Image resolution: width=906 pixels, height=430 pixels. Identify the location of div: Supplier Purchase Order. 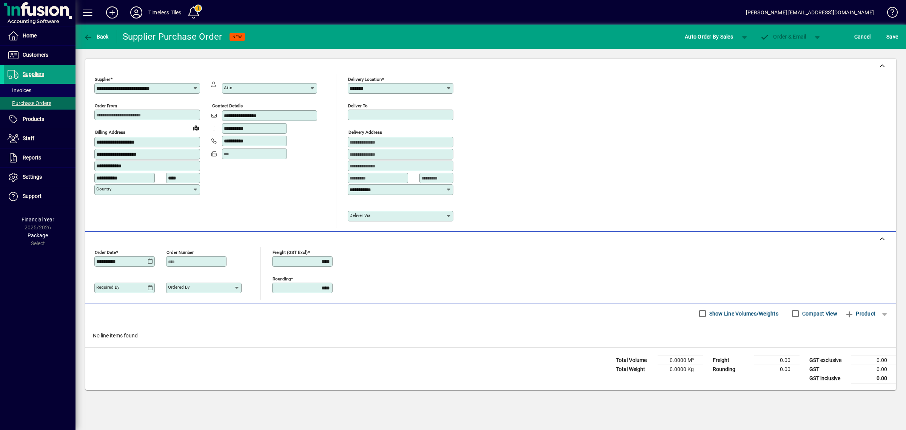
(173, 37).